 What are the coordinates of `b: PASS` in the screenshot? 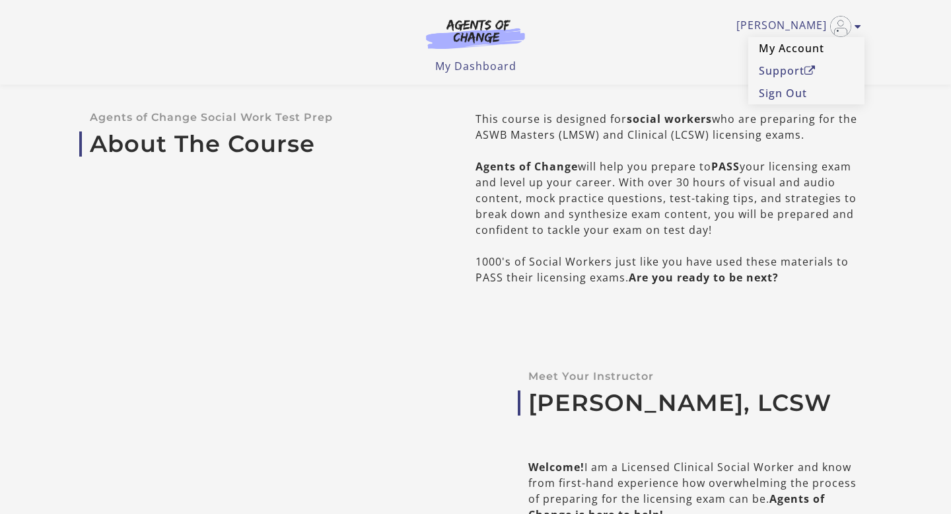 It's located at (725, 166).